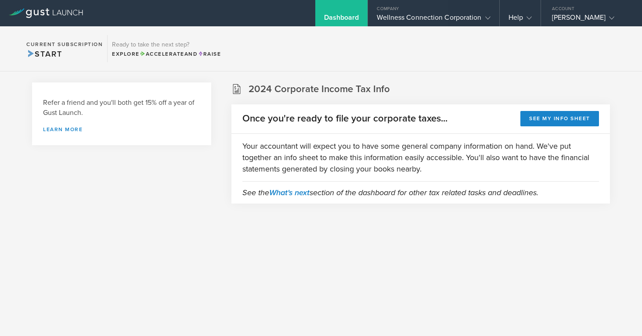  I want to click on div: Dashboard, so click(342, 20).